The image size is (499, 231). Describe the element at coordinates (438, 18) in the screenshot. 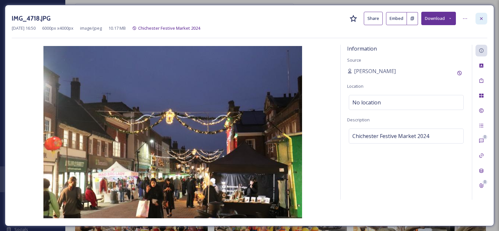

I see `button: Download` at that location.